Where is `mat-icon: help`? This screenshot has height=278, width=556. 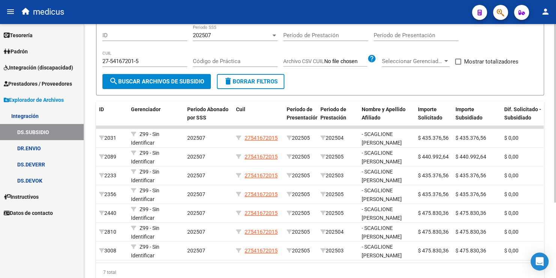 mat-icon: help is located at coordinates (372, 59).